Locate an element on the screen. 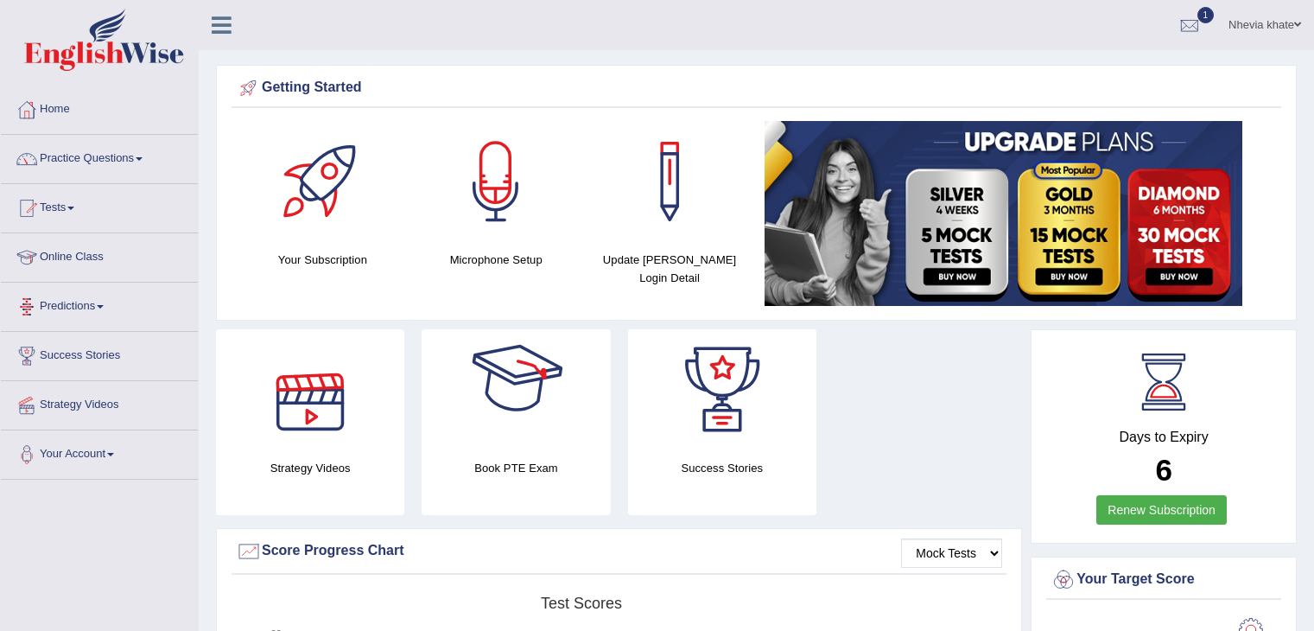 This screenshot has width=1314, height=631. a: Home is located at coordinates (99, 107).